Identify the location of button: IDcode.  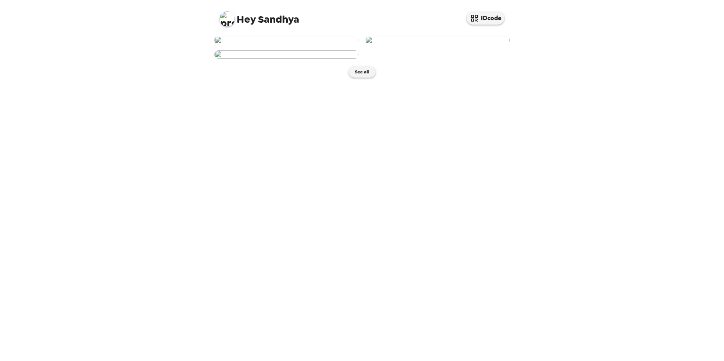
(485, 18).